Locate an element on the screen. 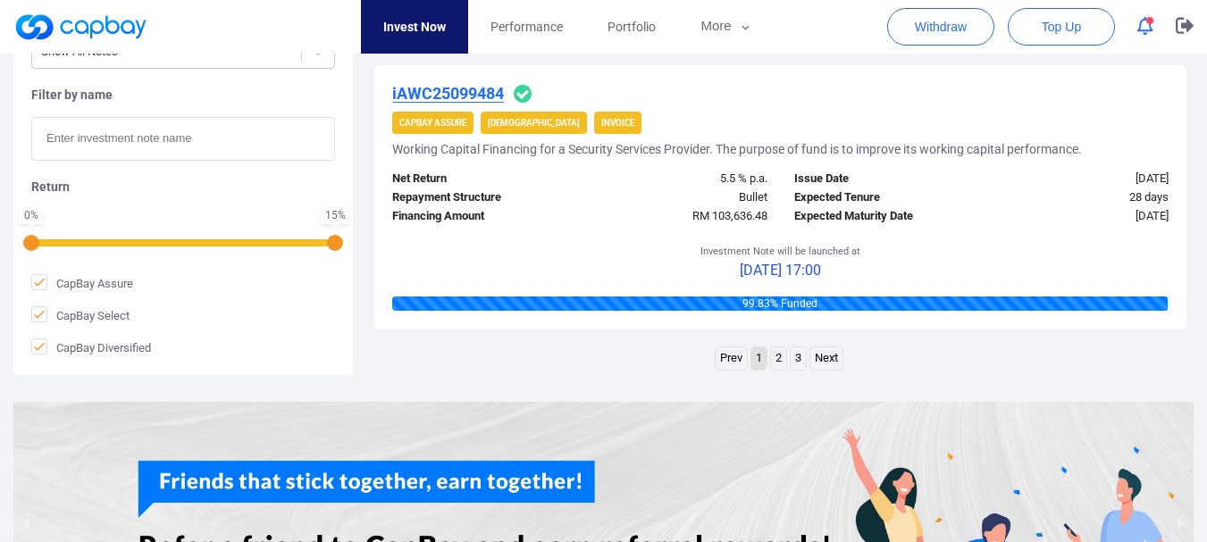  div: 0 % is located at coordinates (31, 215).